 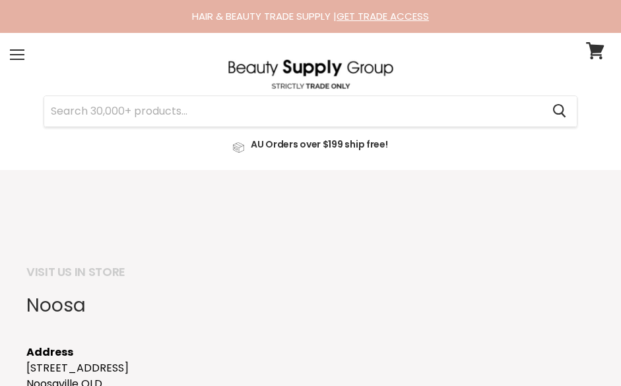 I want to click on form: Product, so click(x=310, y=111).